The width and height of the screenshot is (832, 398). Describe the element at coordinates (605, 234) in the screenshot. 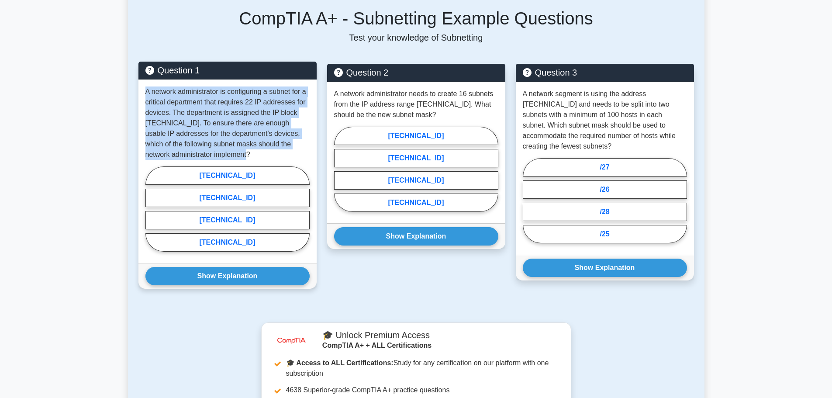

I see `label: /25` at that location.